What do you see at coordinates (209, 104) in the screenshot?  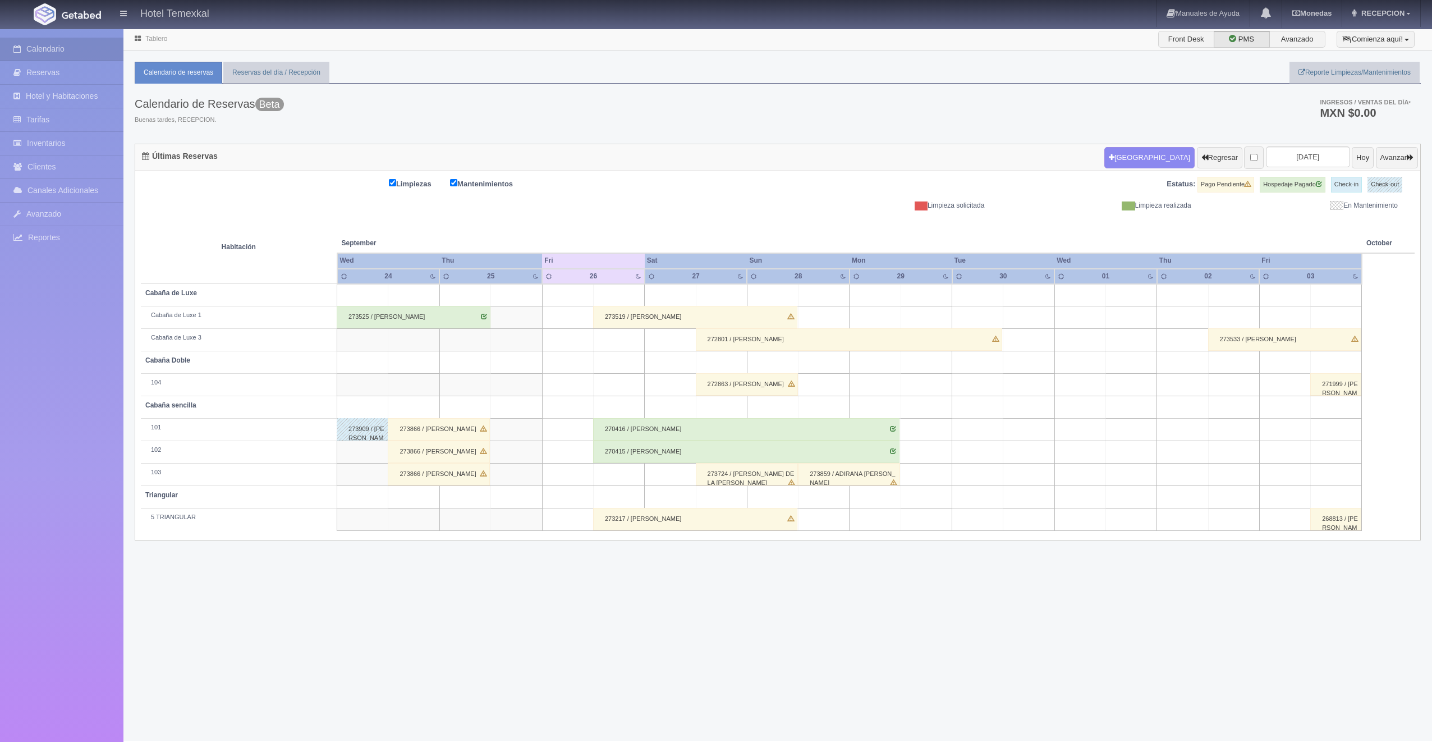 I see `h3: Calendario de Reservas` at bounding box center [209, 104].